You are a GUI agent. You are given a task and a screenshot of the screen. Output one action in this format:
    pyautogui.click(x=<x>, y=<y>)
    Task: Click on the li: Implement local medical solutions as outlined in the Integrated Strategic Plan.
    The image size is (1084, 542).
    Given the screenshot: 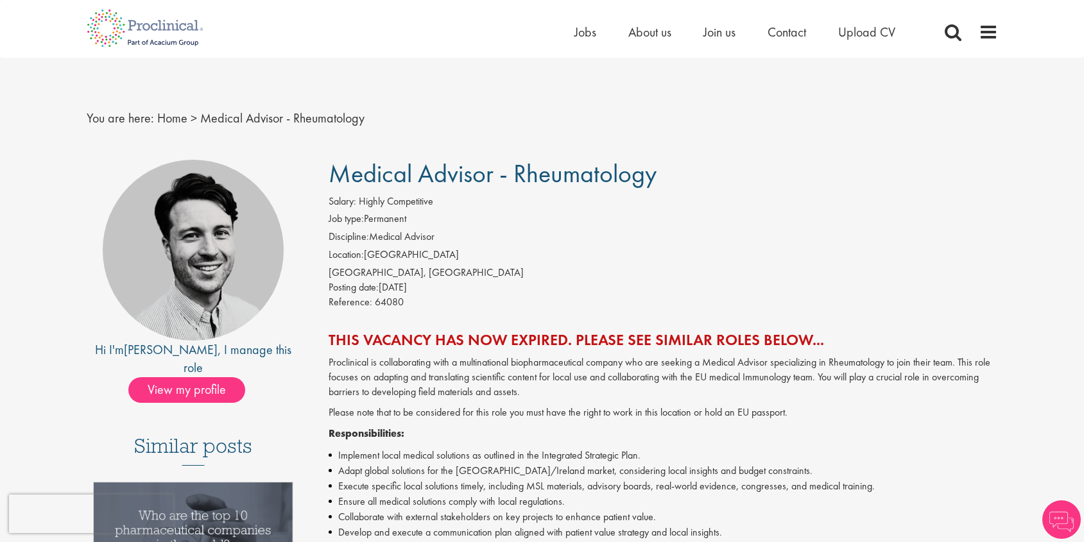 What is the action you would take?
    pyautogui.click(x=663, y=456)
    